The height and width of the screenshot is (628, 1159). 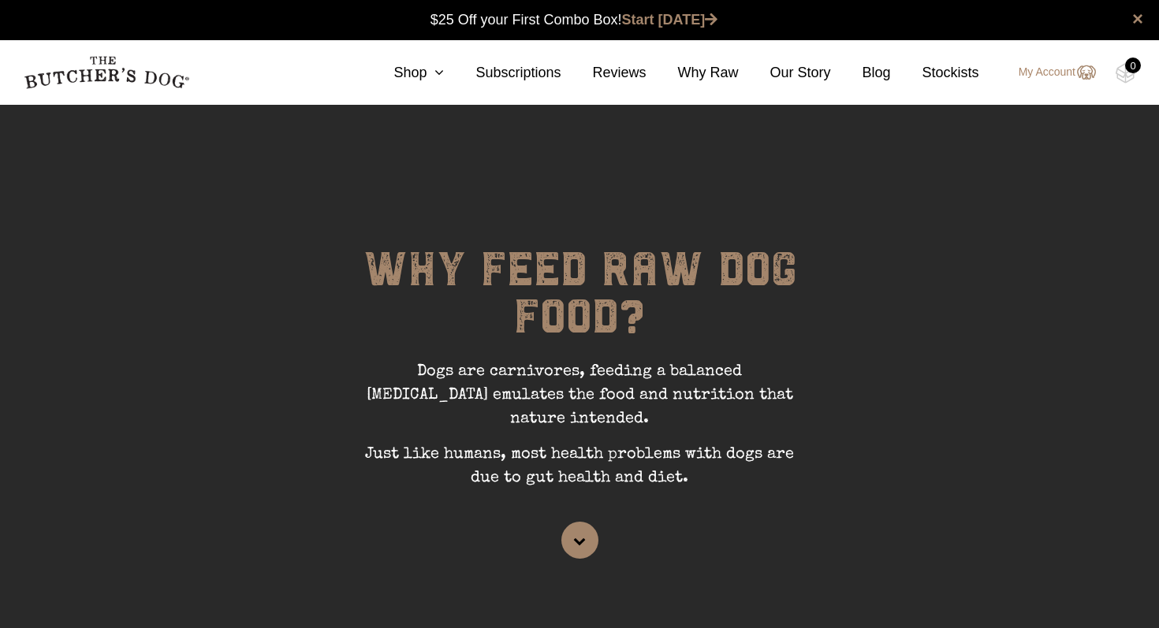 What do you see at coordinates (579, 303) in the screenshot?
I see `h1: WHY FEED RAW DOG FOOD?` at bounding box center [579, 303].